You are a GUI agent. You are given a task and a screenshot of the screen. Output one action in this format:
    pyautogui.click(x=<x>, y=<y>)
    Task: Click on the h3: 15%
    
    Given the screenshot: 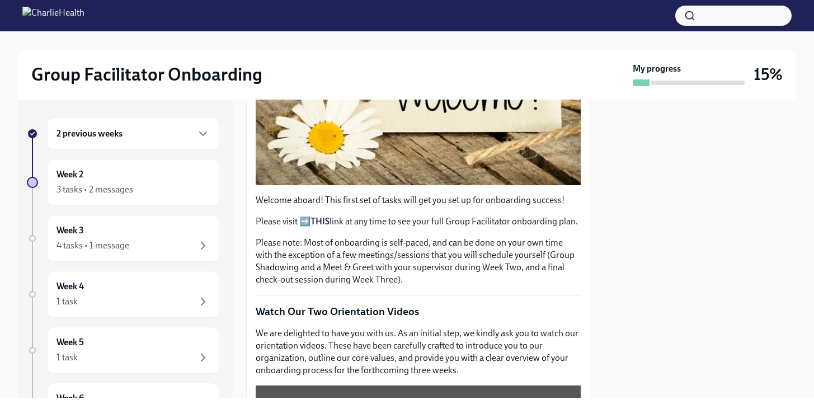 What is the action you would take?
    pyautogui.click(x=768, y=74)
    